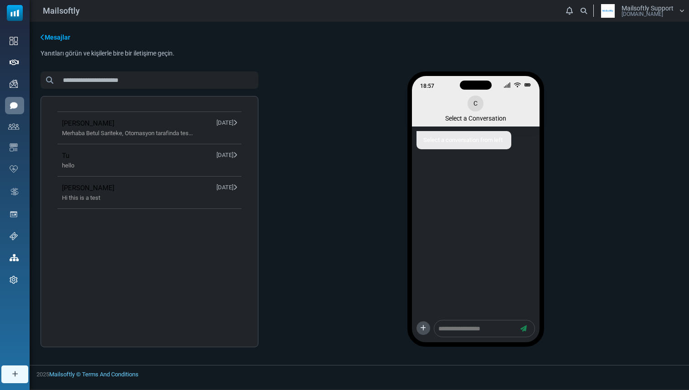  I want to click on a: Tu, so click(66, 156).